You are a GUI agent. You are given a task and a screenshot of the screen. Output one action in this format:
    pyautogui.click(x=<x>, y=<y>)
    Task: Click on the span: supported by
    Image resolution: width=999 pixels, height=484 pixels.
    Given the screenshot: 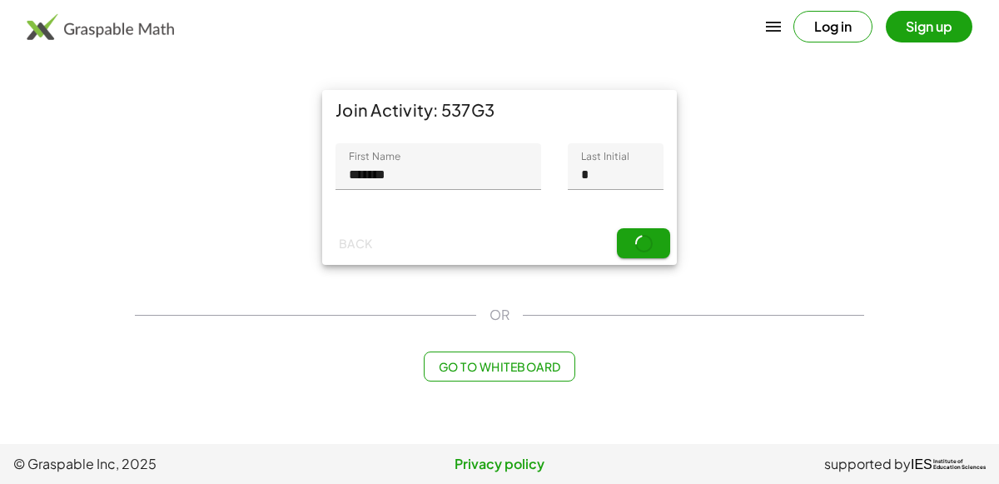 What is the action you would take?
    pyautogui.click(x=867, y=464)
    